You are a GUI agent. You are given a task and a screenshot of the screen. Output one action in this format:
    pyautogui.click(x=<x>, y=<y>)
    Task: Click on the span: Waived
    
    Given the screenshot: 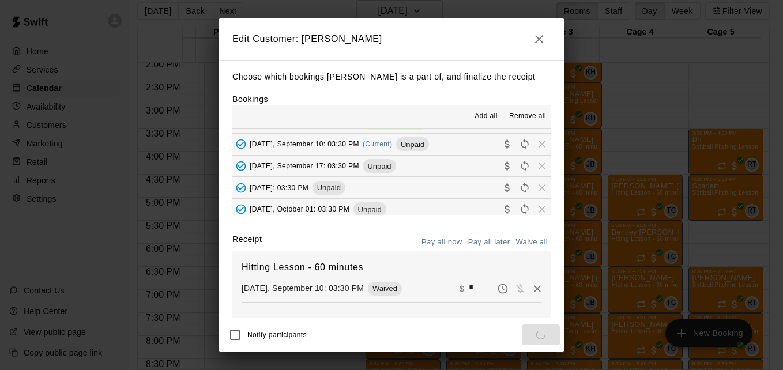 What is the action you would take?
    pyautogui.click(x=384, y=288)
    